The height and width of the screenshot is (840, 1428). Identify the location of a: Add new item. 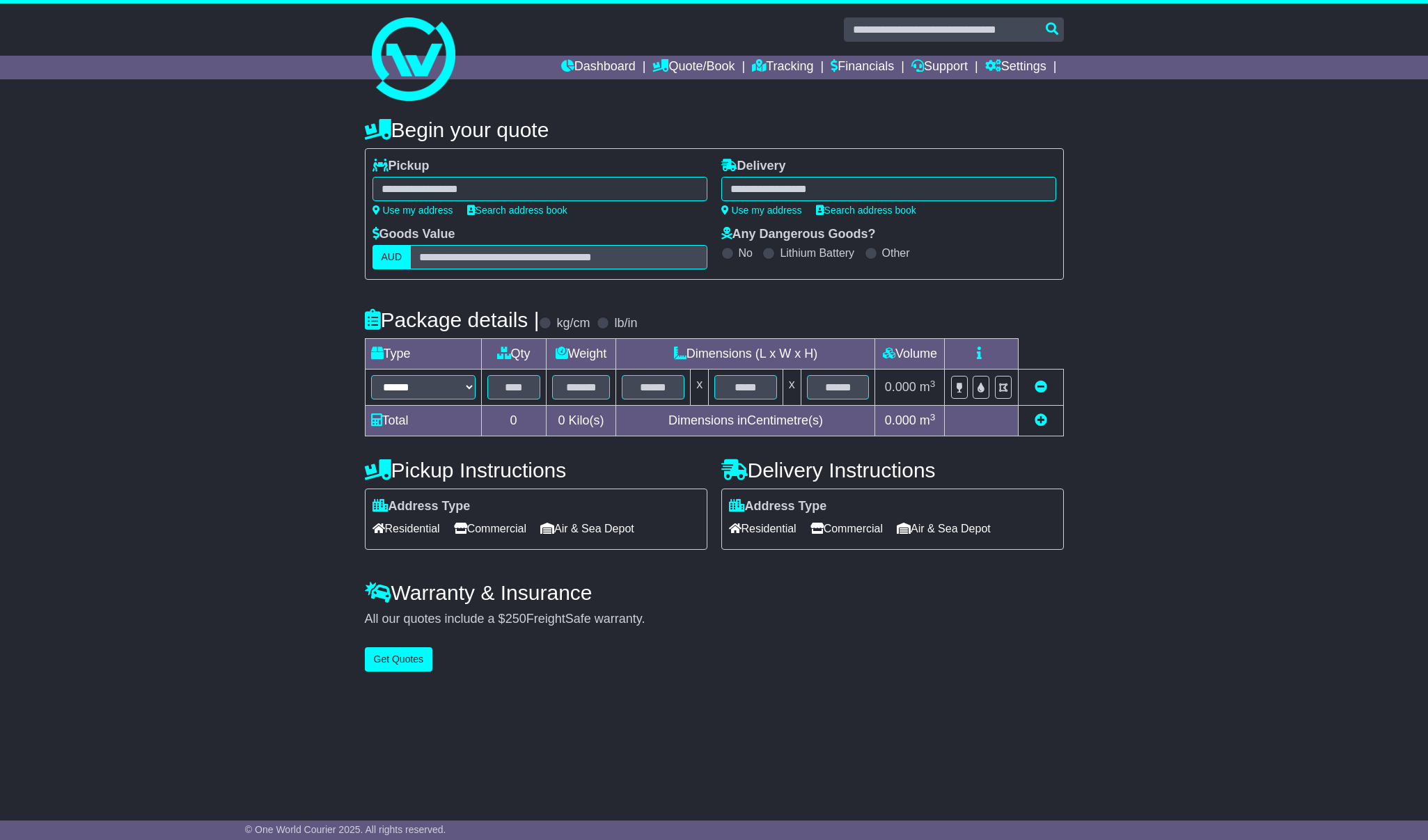
(1041, 420).